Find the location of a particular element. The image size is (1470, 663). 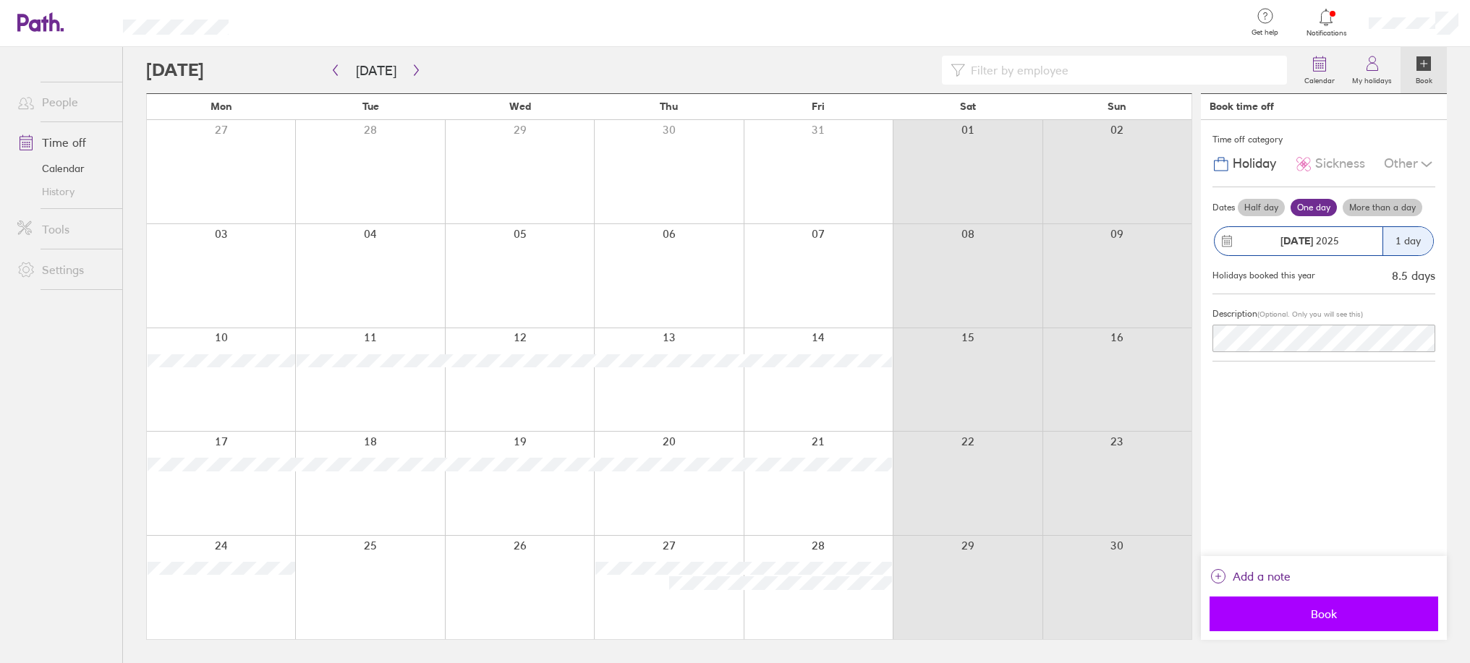

div: Time off category is located at coordinates (1324, 140).